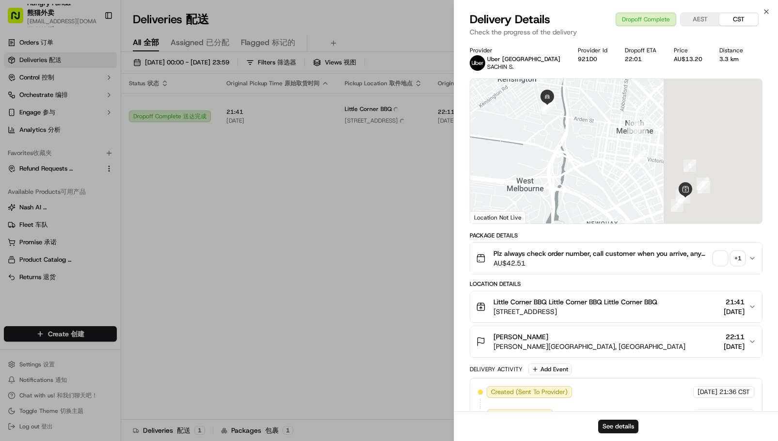  What do you see at coordinates (19, 19) in the screenshot?
I see `img: Nash` at bounding box center [19, 19].